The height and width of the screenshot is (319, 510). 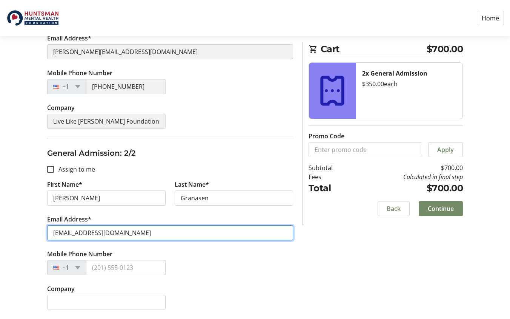 What do you see at coordinates (446, 149) in the screenshot?
I see `span: Apply` at bounding box center [446, 149].